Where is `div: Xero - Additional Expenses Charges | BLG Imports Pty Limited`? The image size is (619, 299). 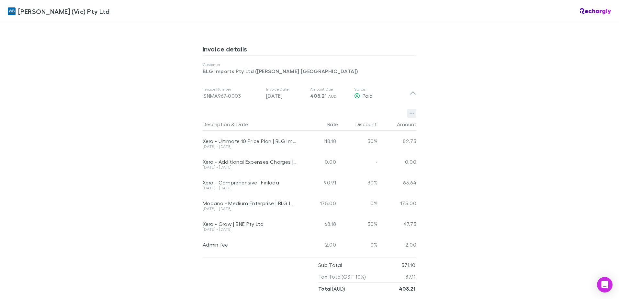
div: Xero - Additional Expenses Charges | BLG Imports Pty Limited is located at coordinates (250, 162).